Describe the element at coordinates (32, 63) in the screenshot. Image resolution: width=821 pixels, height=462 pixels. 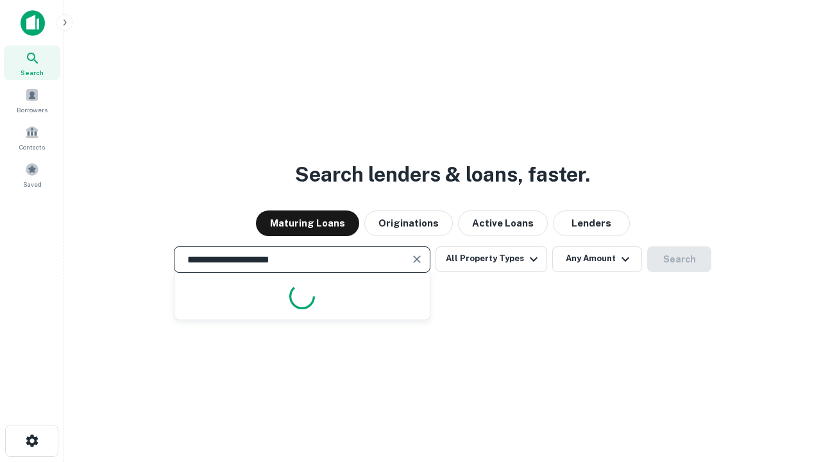
I see `div: Search` at that location.